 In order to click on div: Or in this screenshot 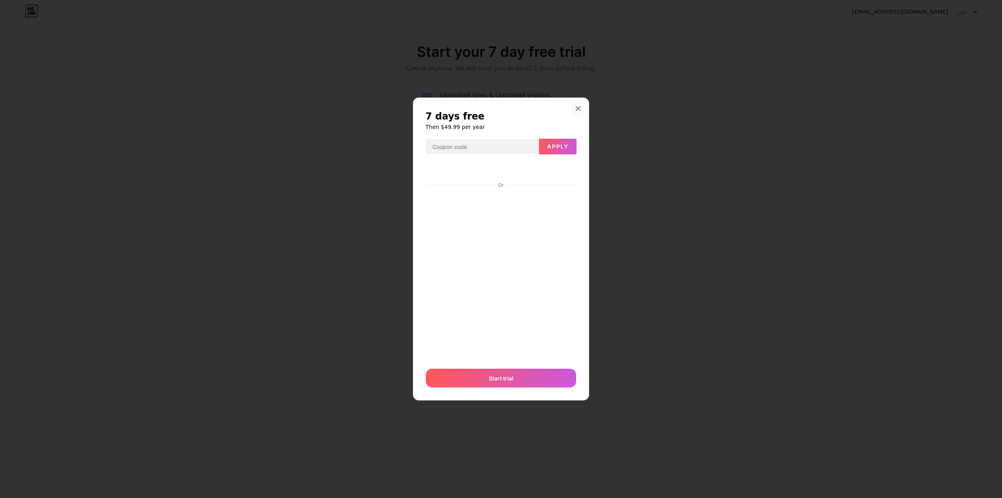, I will do `click(501, 185)`.